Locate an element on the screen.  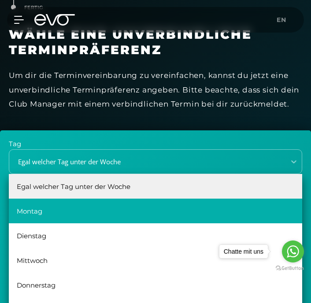
div: Mittwoch is located at coordinates (156, 260).